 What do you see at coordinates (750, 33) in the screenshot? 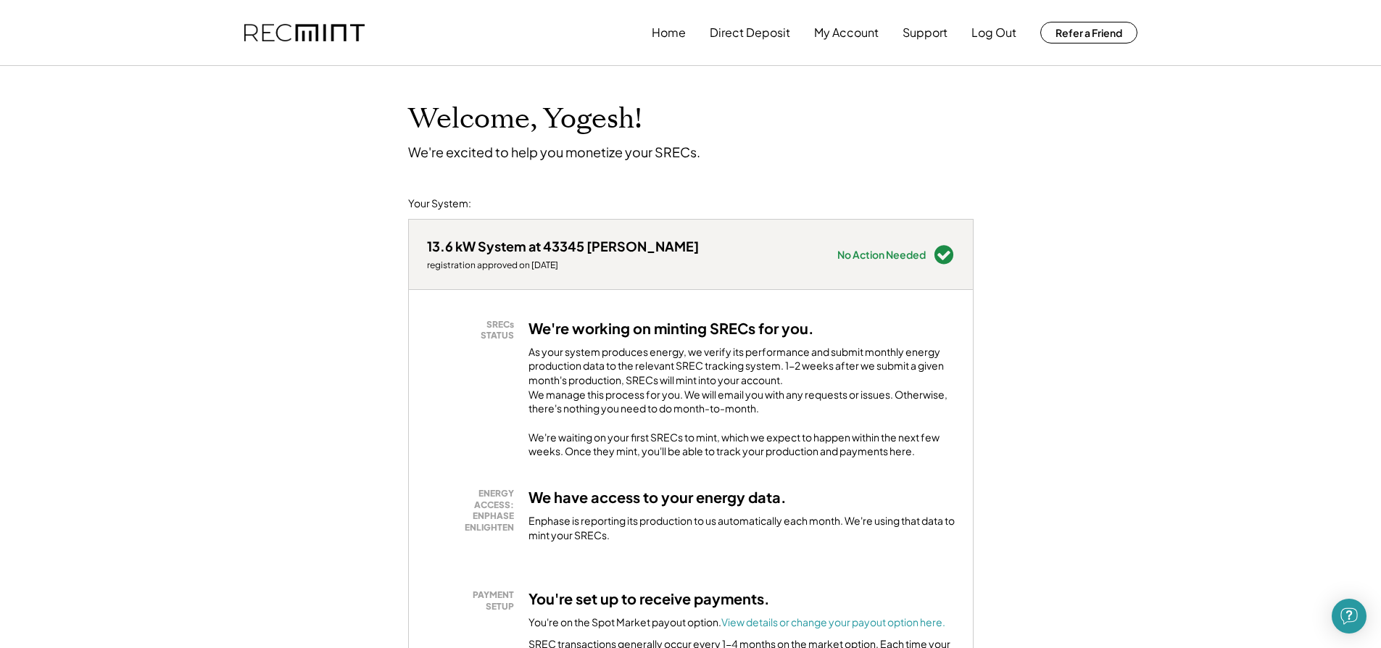
I see `button: Direct Deposit` at bounding box center [750, 33].